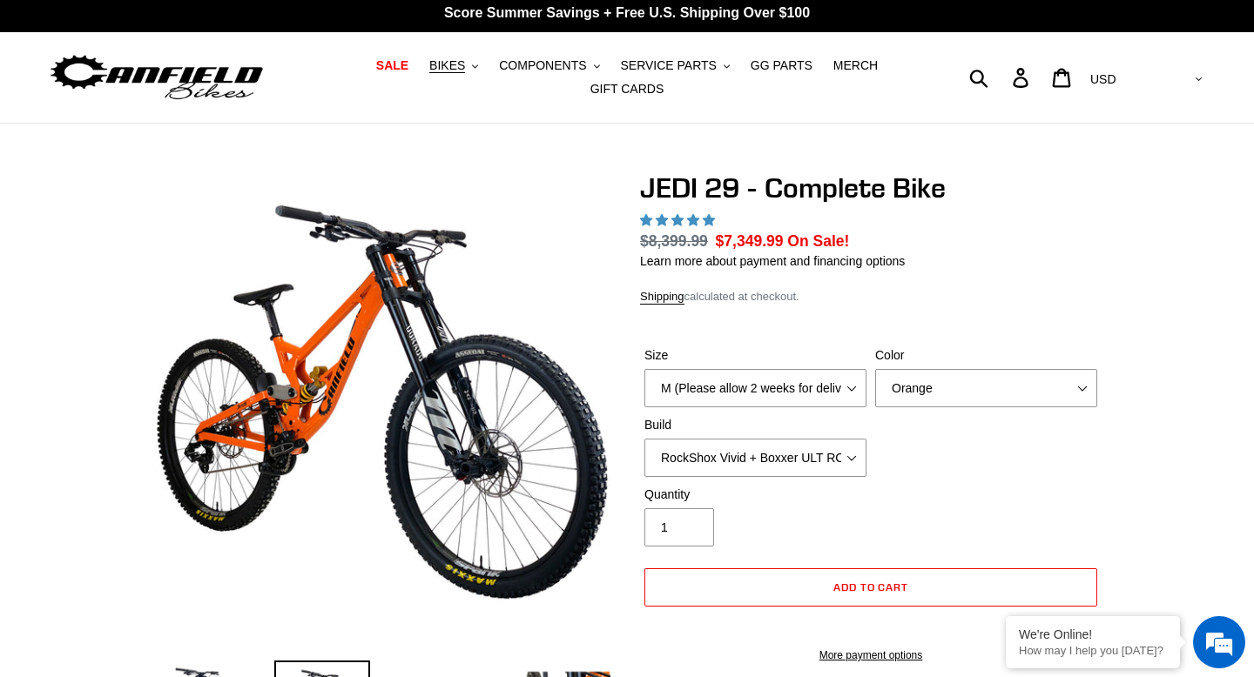  I want to click on span: GG PARTS, so click(781, 65).